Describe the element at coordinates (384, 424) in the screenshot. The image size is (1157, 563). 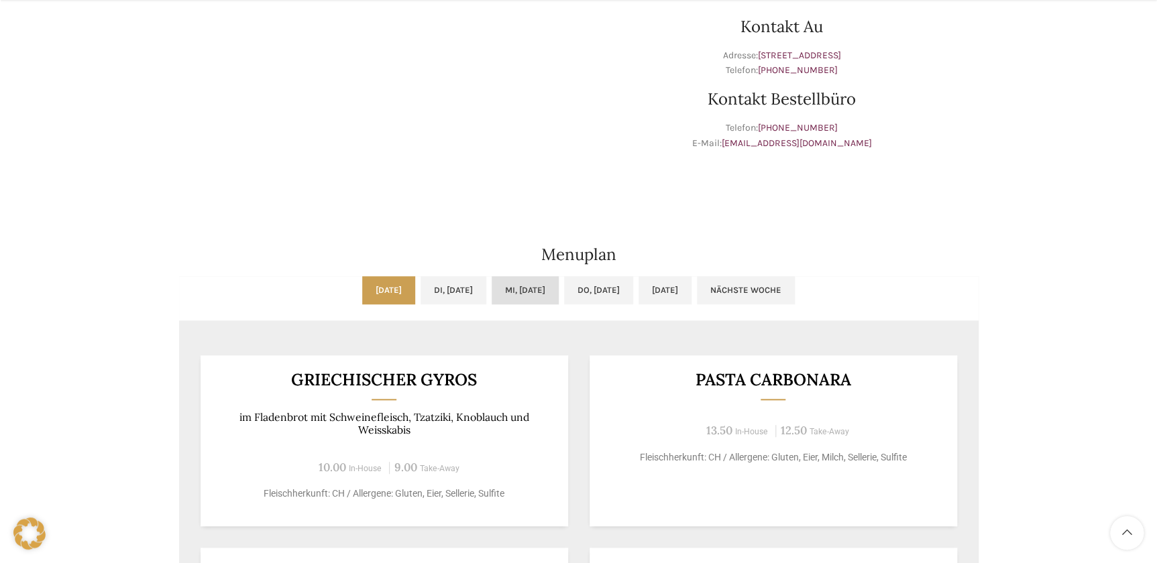
I see `p: im Fladenbrot mit Schweinefleisch, Tzatziki, Knoblauch und Weisskabis` at that location.